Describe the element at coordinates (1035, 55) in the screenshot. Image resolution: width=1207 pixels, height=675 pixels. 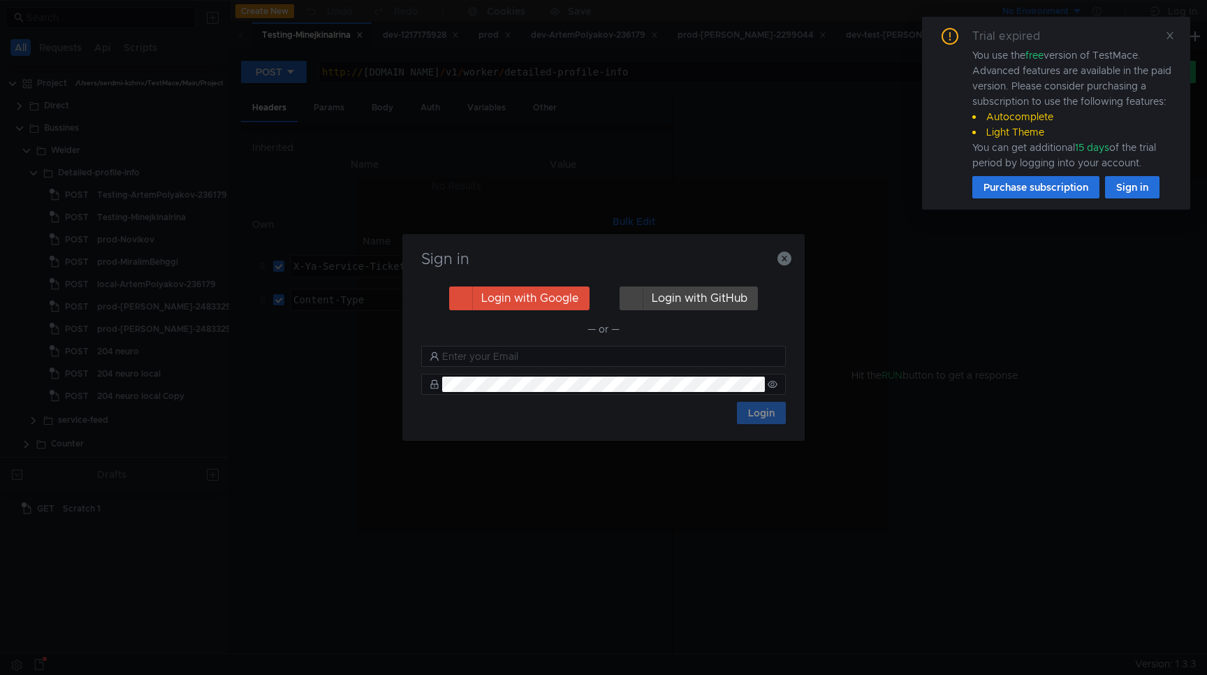
I see `span: free` at that location.